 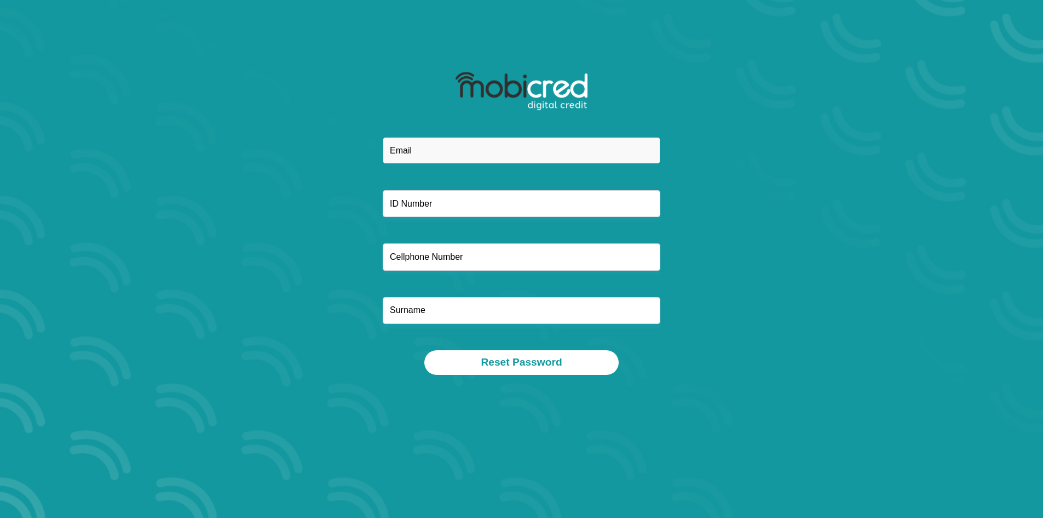 I want to click on img: mobicred logo, so click(x=521, y=91).